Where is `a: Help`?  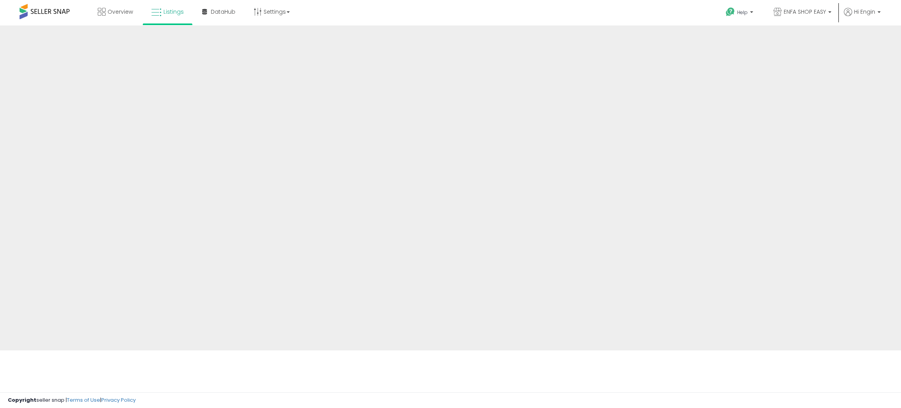
a: Help is located at coordinates (740, 13).